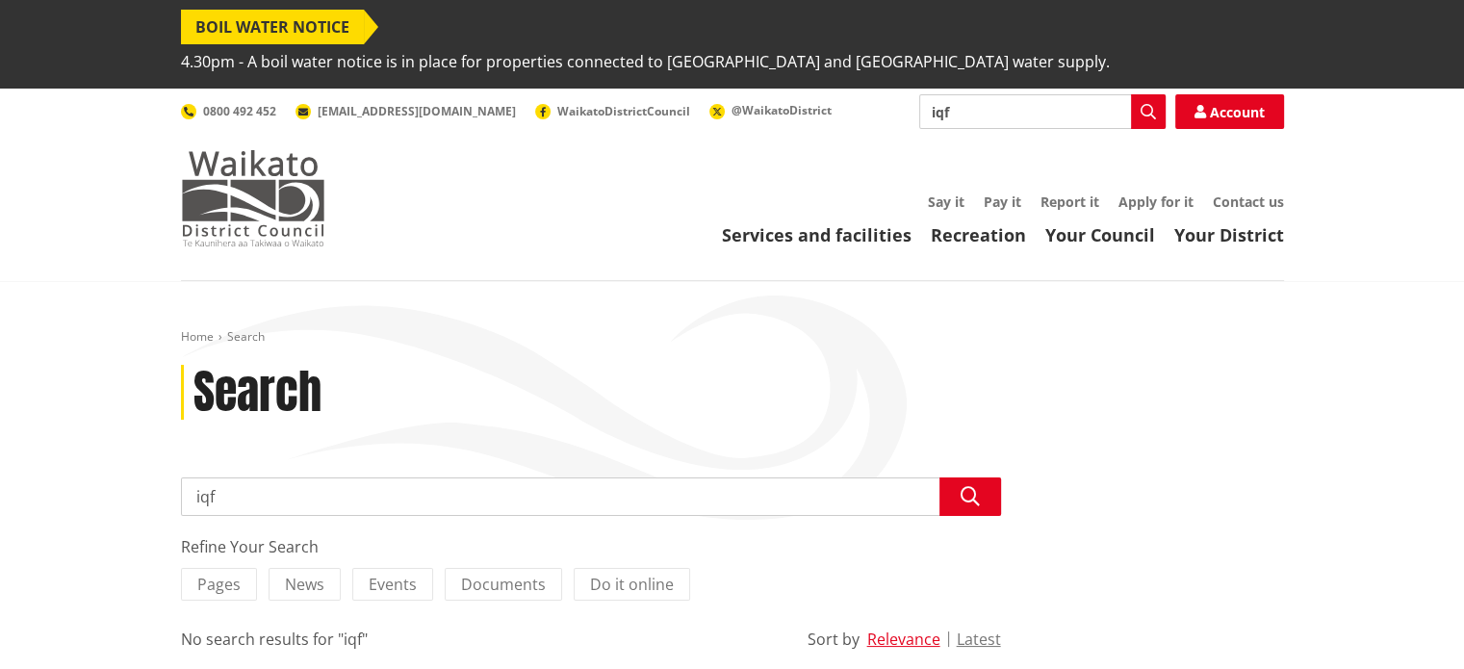 The height and width of the screenshot is (669, 1464). I want to click on a: Contact us, so click(1248, 201).